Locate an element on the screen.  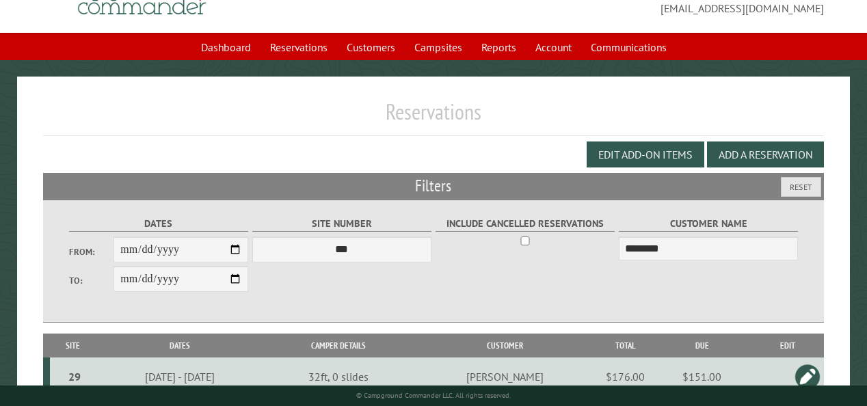
button: Edit Add-on Items is located at coordinates (645, 154).